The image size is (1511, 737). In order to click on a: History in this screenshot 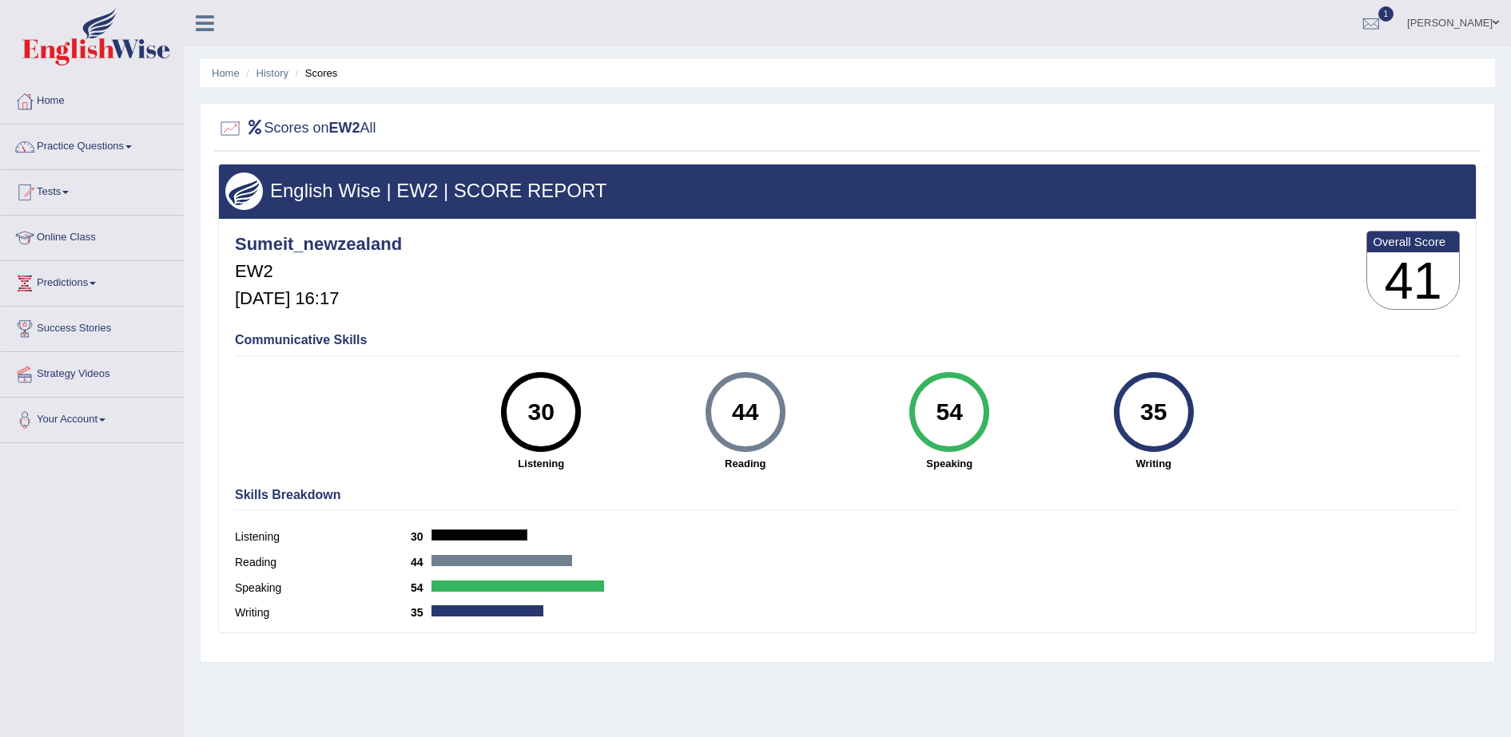, I will do `click(272, 73)`.